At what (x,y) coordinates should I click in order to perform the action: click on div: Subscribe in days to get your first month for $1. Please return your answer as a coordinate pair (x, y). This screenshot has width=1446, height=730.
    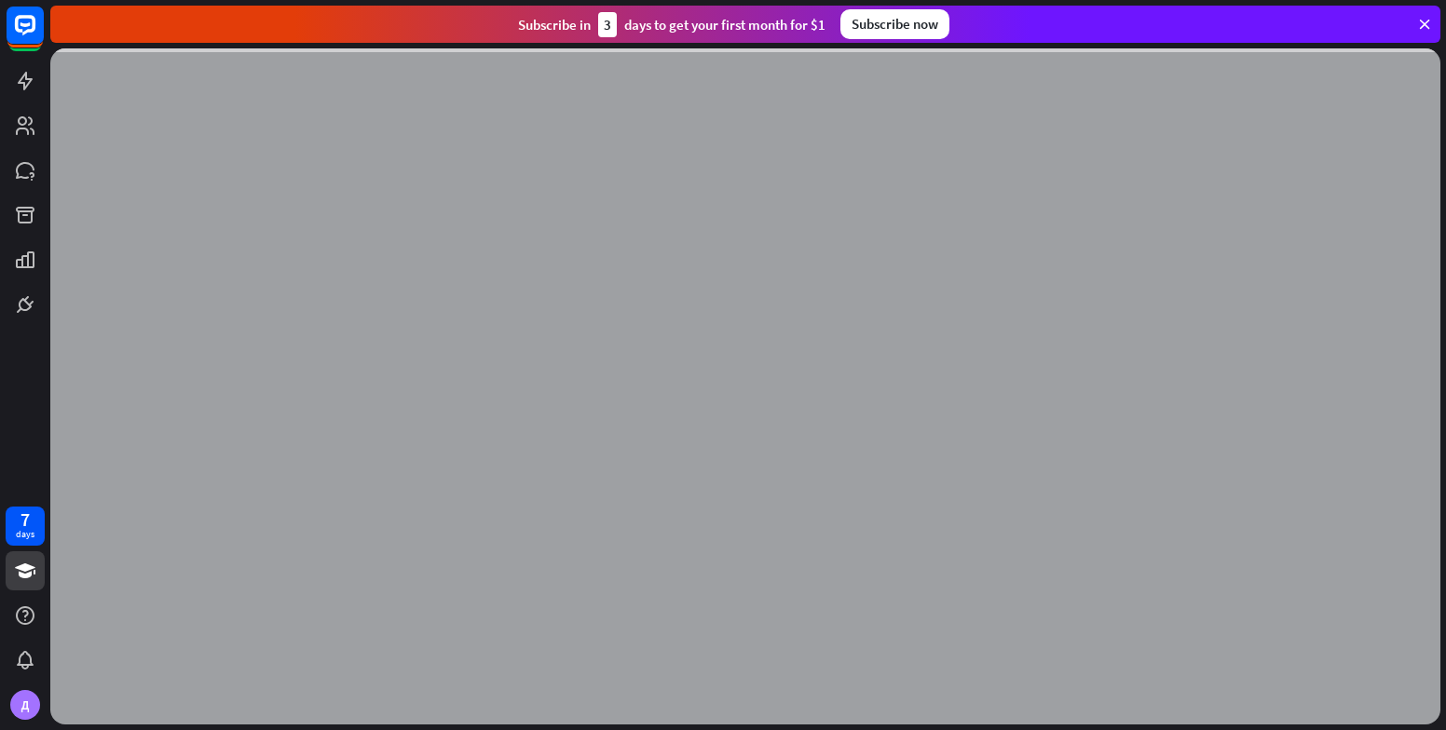
    Looking at the image, I should click on (672, 24).